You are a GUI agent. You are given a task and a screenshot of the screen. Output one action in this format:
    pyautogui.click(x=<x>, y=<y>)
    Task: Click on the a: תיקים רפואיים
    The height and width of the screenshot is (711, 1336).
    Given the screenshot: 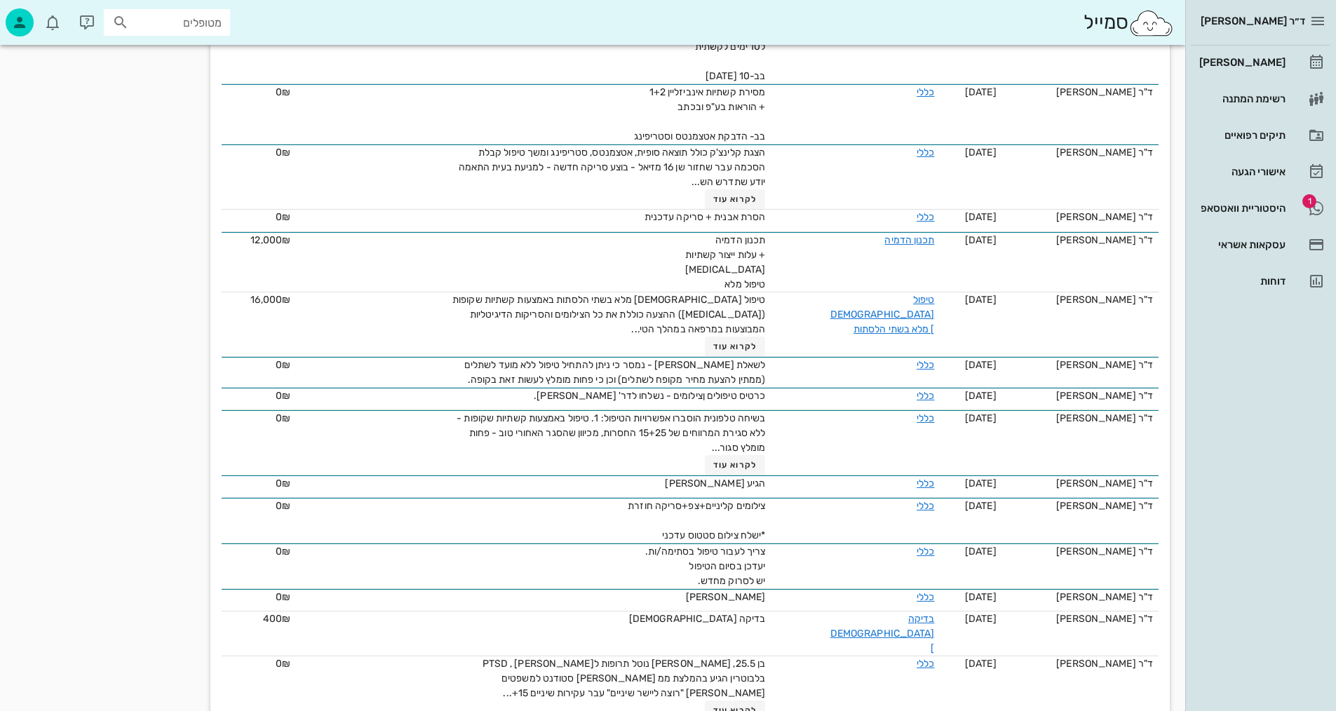 What is the action you would take?
    pyautogui.click(x=1261, y=135)
    